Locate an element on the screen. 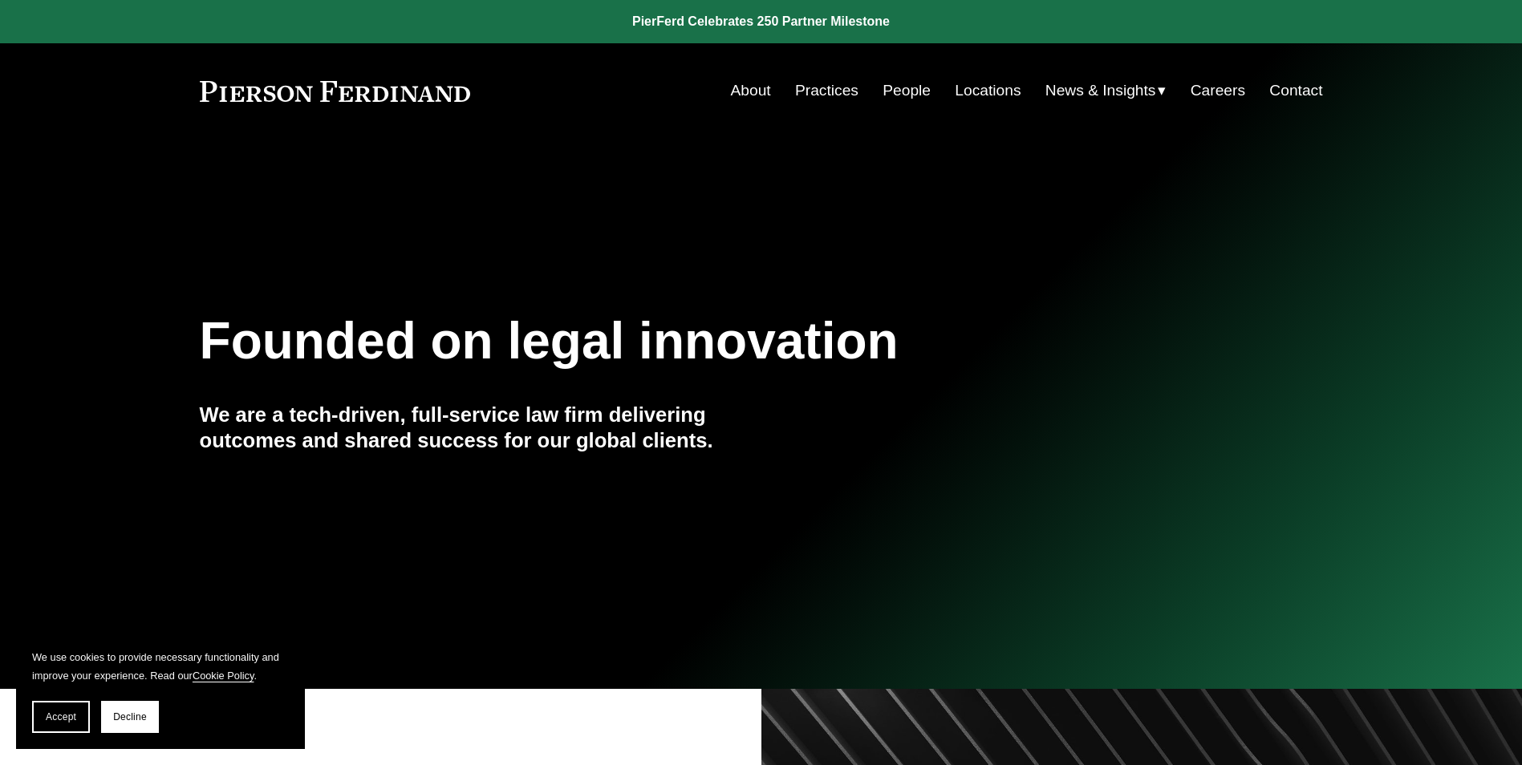  p: We use cookies to provide necessary functionality and improve your experience. Read our . is located at coordinates (160, 667).